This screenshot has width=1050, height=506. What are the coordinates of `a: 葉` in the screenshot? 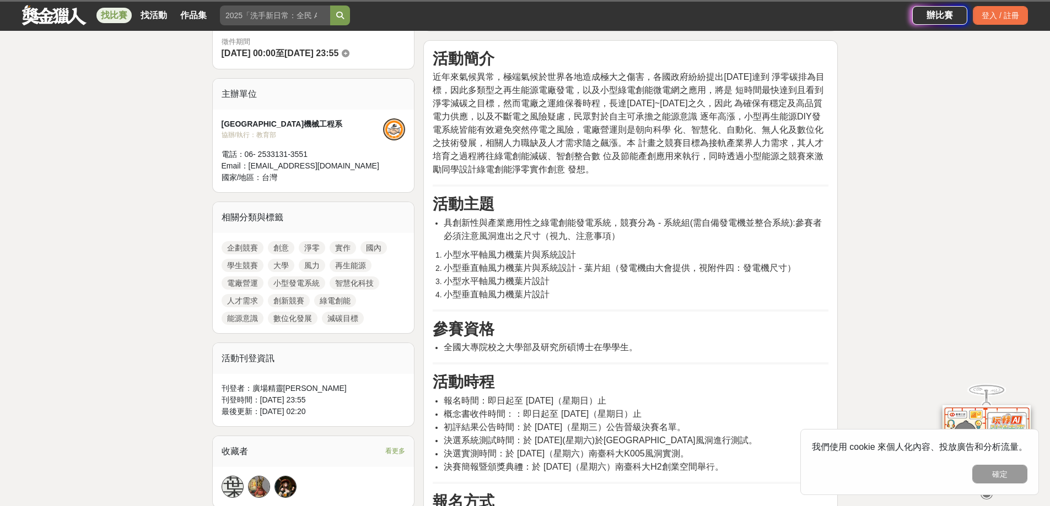 It's located at (233, 487).